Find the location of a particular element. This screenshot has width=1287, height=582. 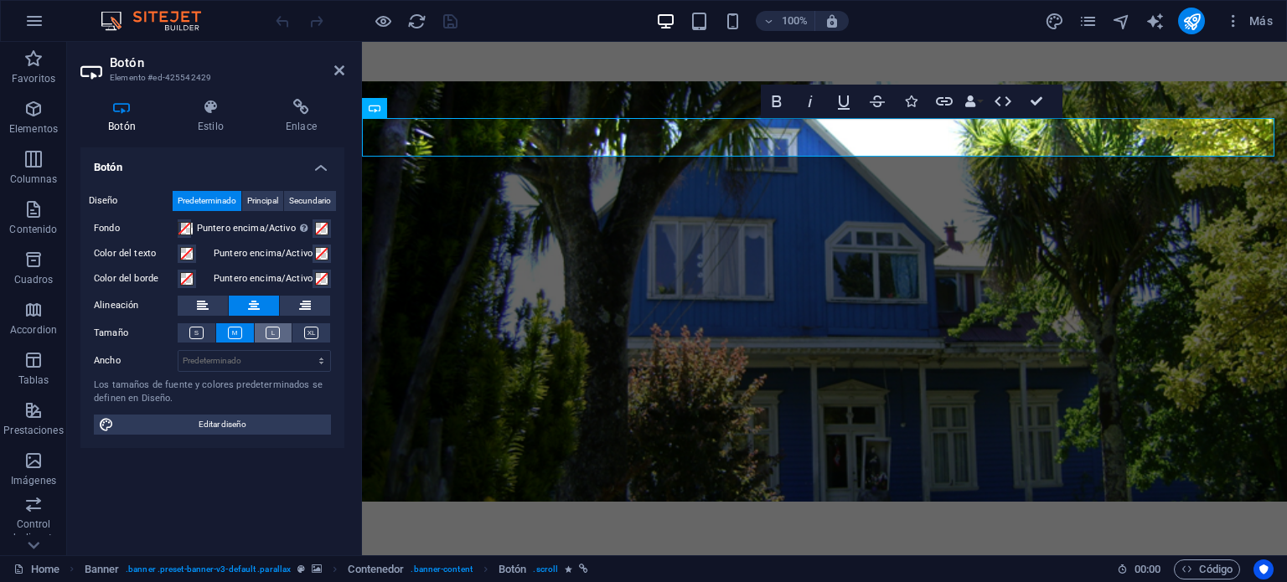

p: Columnas is located at coordinates (34, 179).